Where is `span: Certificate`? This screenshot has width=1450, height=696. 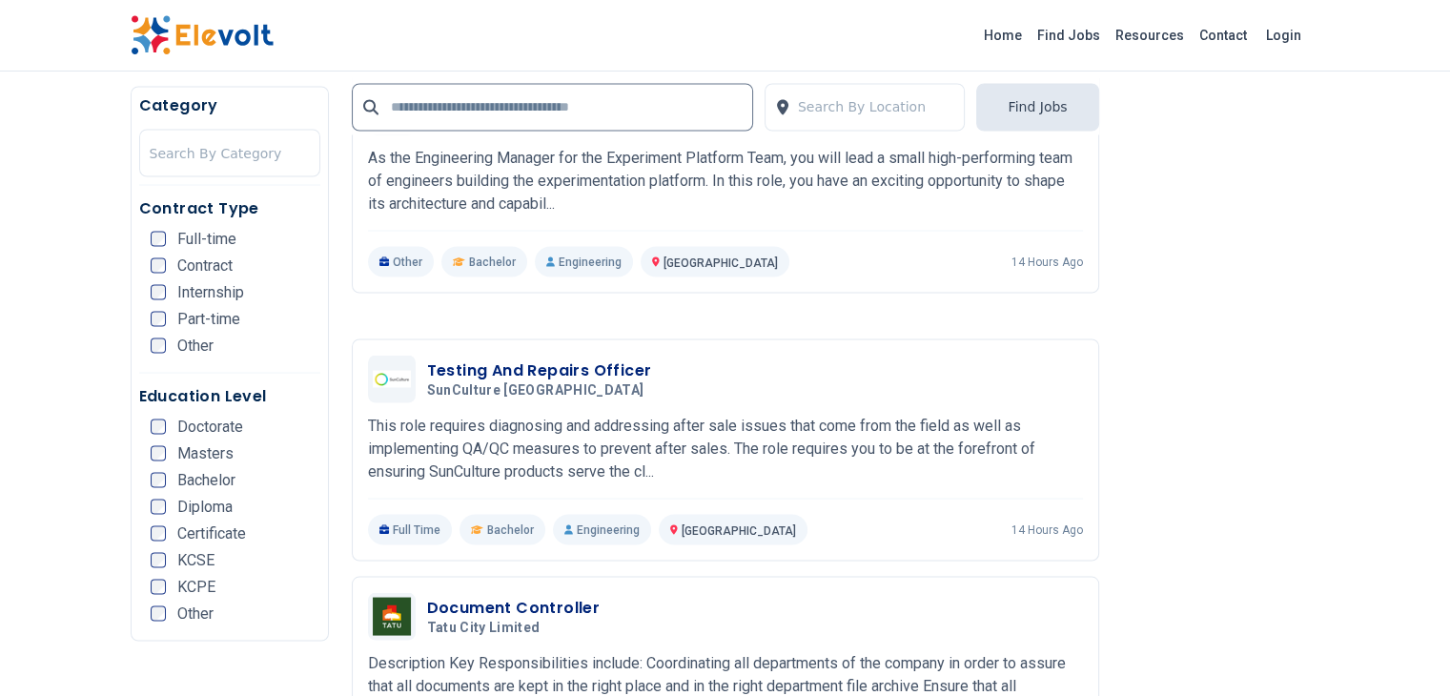 span: Certificate is located at coordinates (212, 533).